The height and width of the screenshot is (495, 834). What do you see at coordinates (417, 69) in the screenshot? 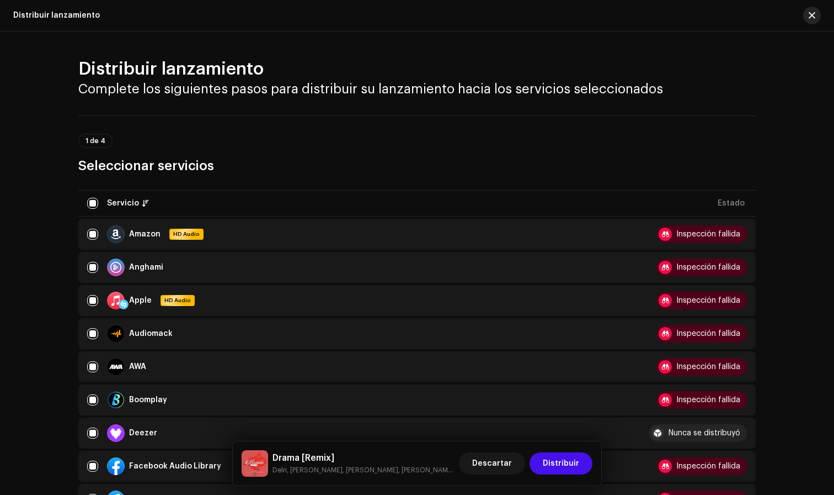
I see `h2: Distribuir lanzamiento` at bounding box center [417, 69].